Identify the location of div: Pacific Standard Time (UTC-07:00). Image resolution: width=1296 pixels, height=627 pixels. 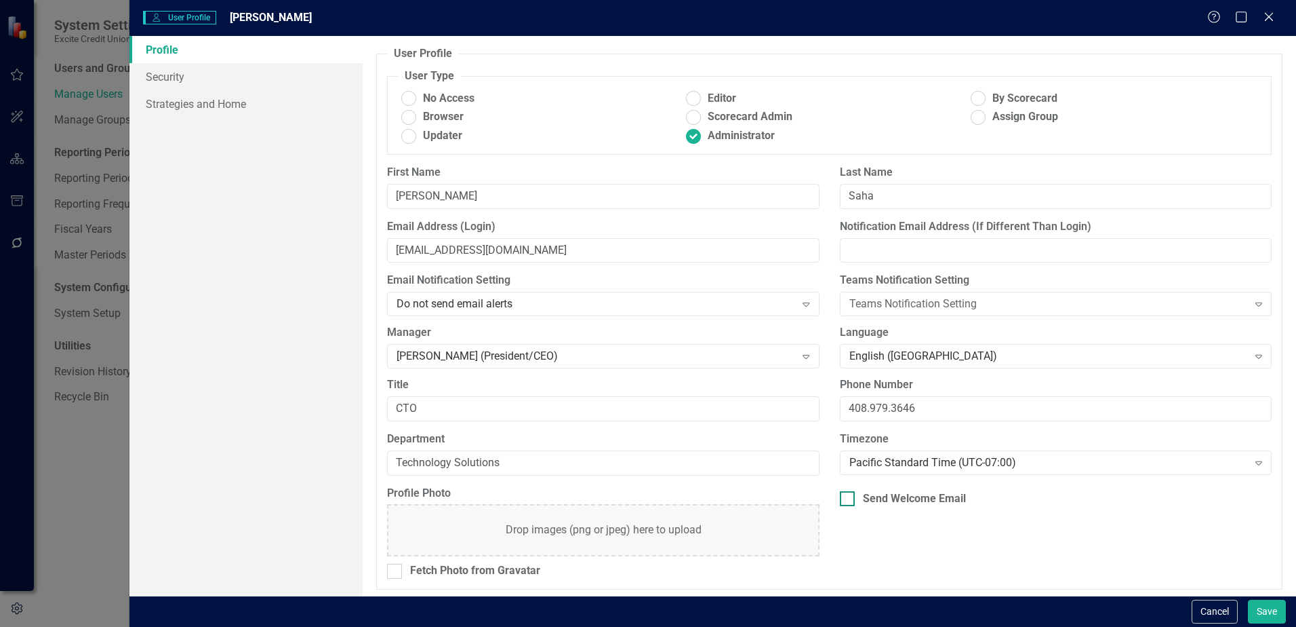
(1049, 462).